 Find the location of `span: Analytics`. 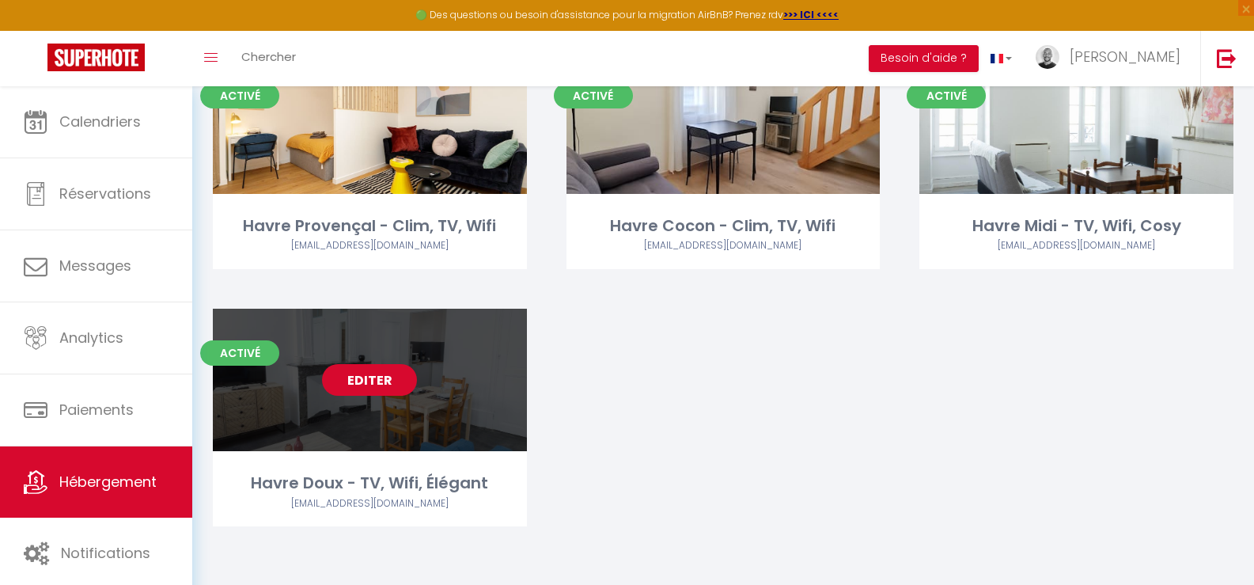

span: Analytics is located at coordinates (91, 337).